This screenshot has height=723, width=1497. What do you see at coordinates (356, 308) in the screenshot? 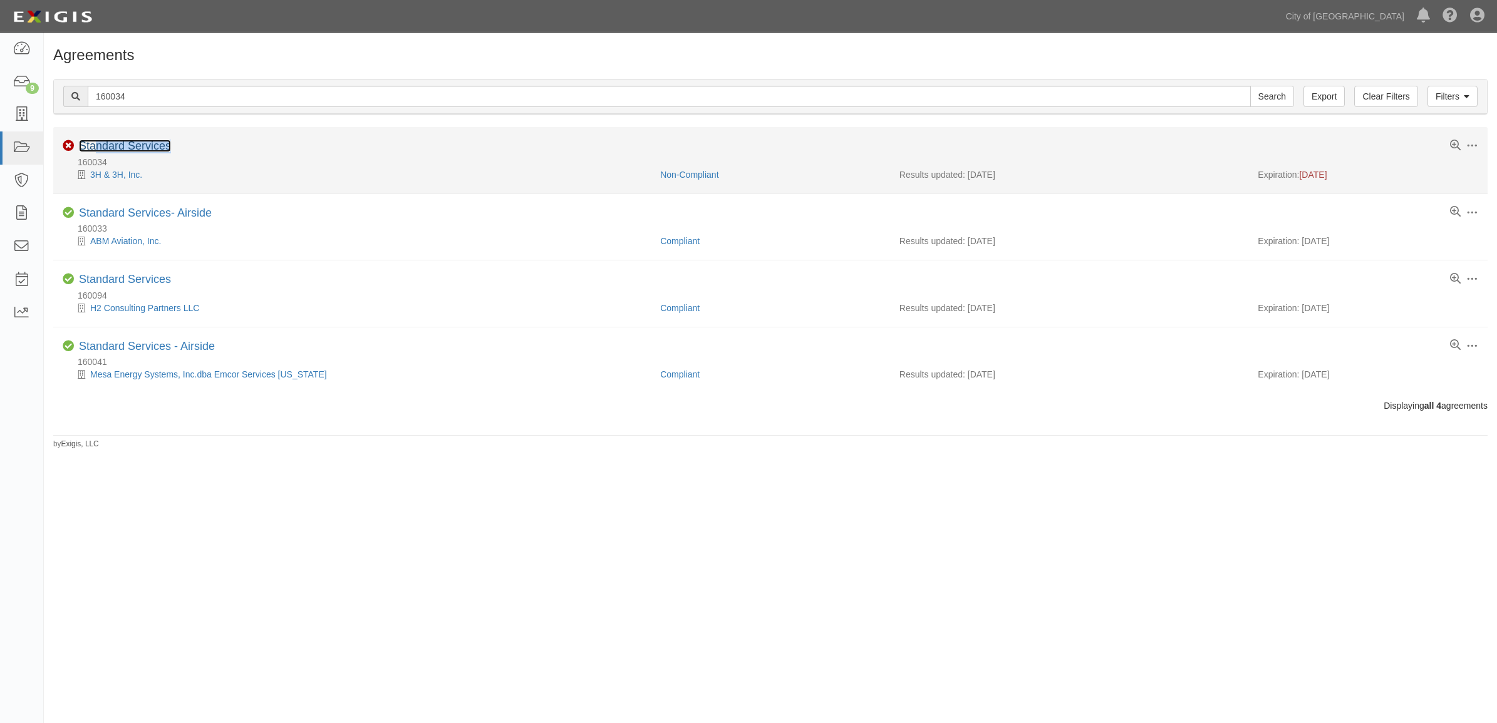
I see `div: H2 Consulting Partners LLC` at bounding box center [356, 308].